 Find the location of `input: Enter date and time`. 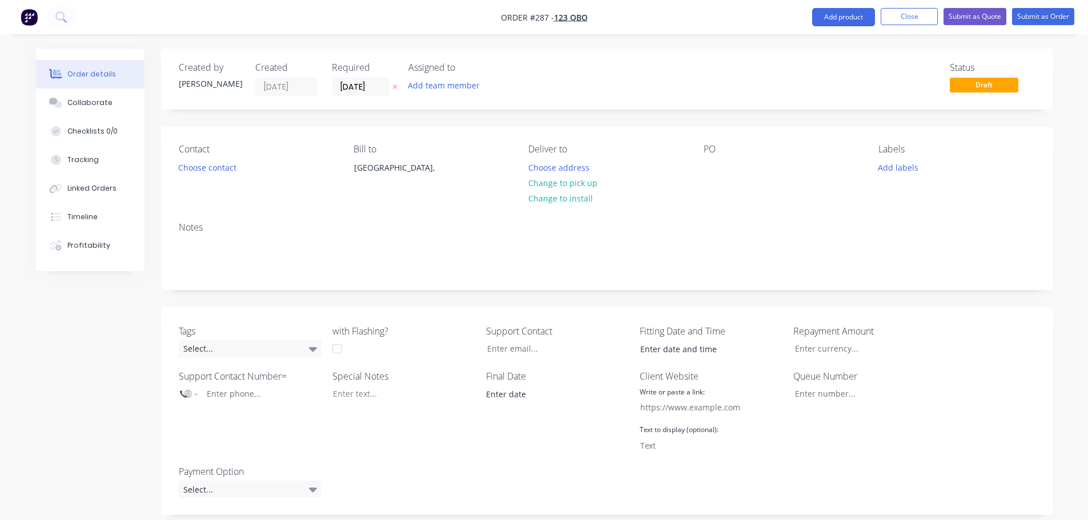

input: Enter date and time is located at coordinates (703, 349).